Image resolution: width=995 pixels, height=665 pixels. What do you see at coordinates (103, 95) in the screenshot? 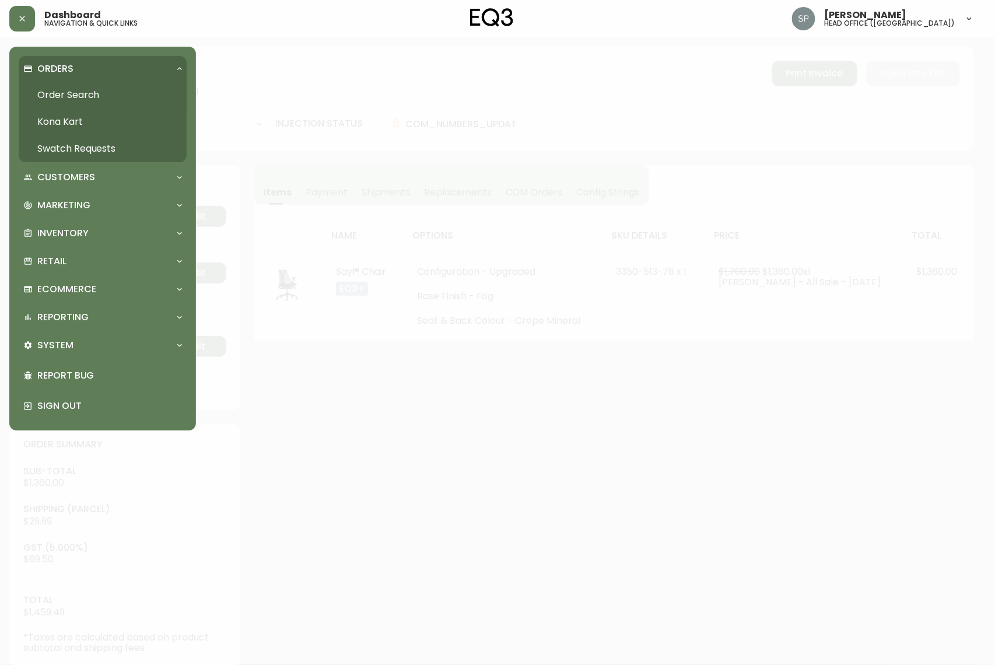
I see `a: Order Search` at bounding box center [103, 95].